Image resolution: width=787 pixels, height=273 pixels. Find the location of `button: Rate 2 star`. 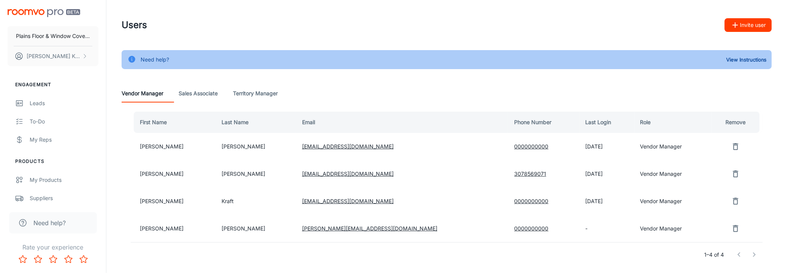

button: Rate 2 star is located at coordinates (38, 259).